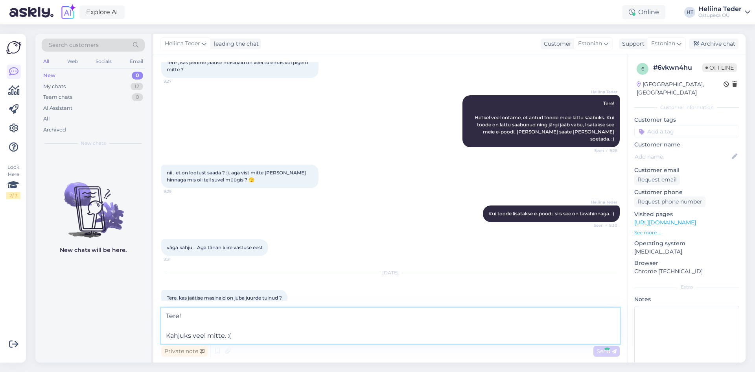  I want to click on p: See more ..., so click(687, 233).